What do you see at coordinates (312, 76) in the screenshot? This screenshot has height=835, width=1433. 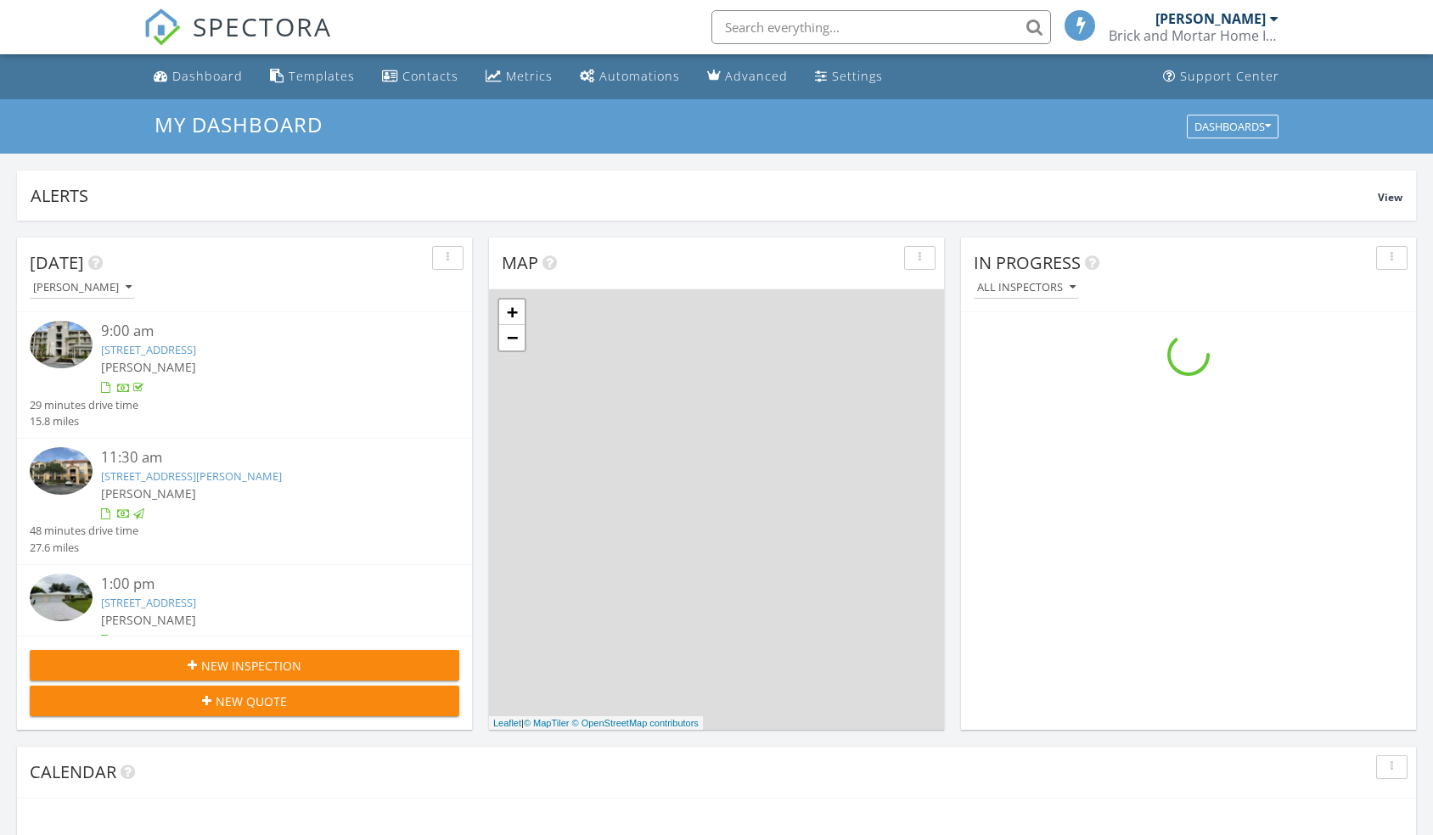 I see `a: Templates` at bounding box center [312, 76].